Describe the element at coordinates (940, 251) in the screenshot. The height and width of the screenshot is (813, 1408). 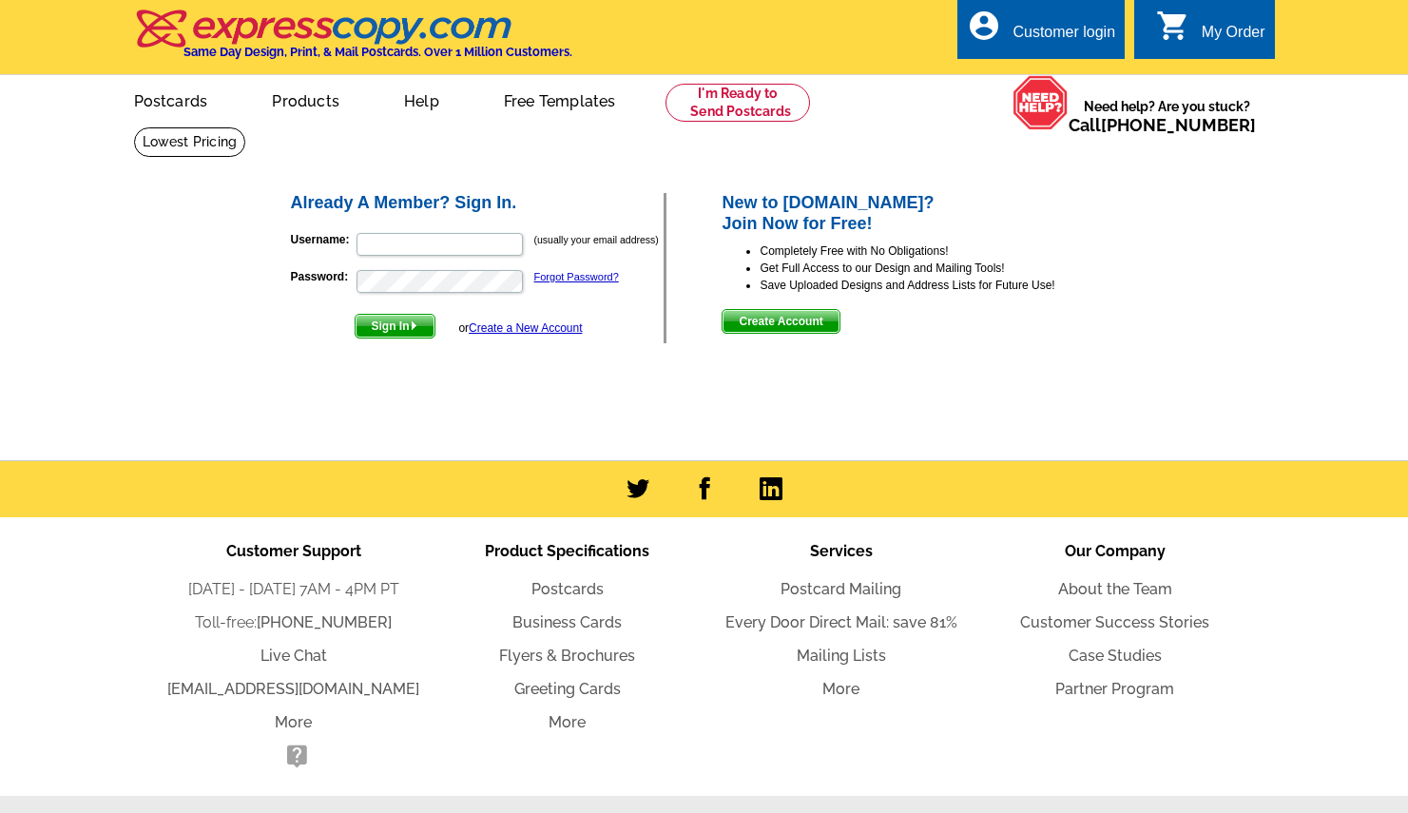
I see `li: Completely Free with No Obligations!` at that location.